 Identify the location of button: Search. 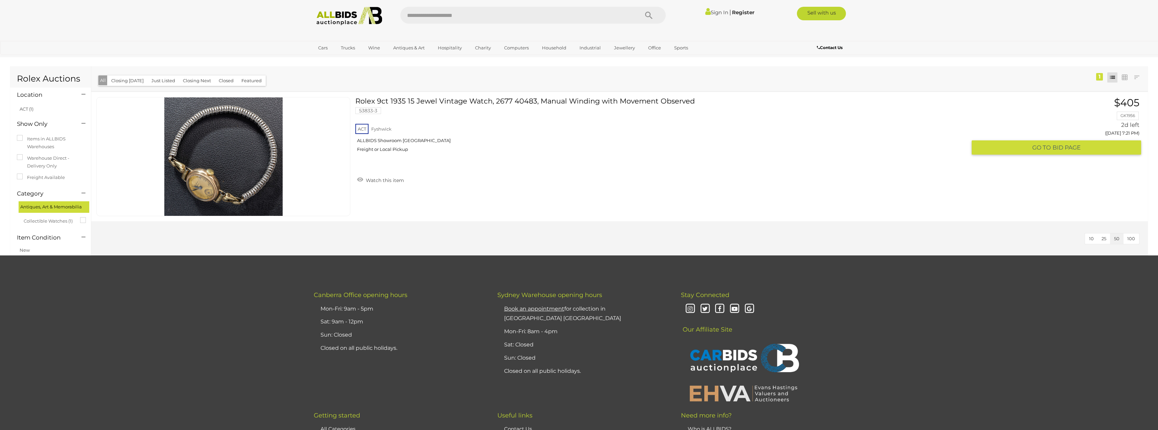
(649, 15).